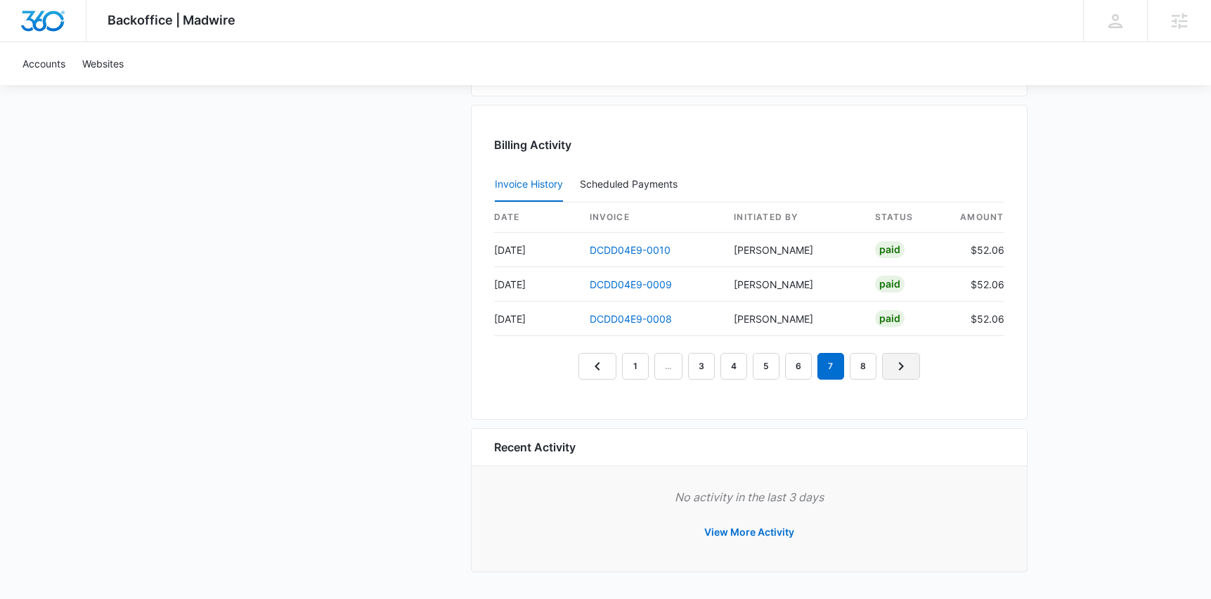 Image resolution: width=1211 pixels, height=599 pixels. Describe the element at coordinates (749, 366) in the screenshot. I see `nav: Pagination` at that location.